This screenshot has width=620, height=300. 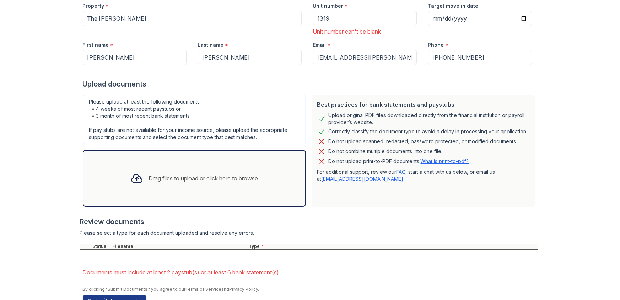 I want to click on div: Drag files to upload or click here to browse, so click(x=204, y=179).